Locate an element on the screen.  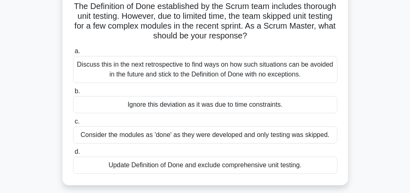
span: a. is located at coordinates (77, 51).